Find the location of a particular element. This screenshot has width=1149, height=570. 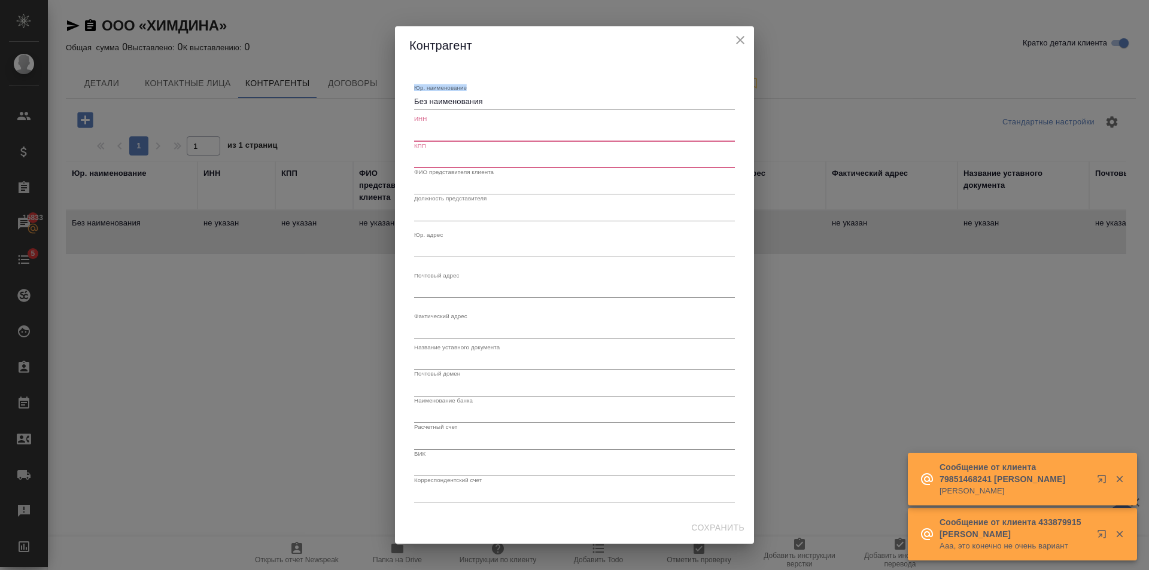

p: Ааа, это конечно не очень вариант is located at coordinates (1014, 546).